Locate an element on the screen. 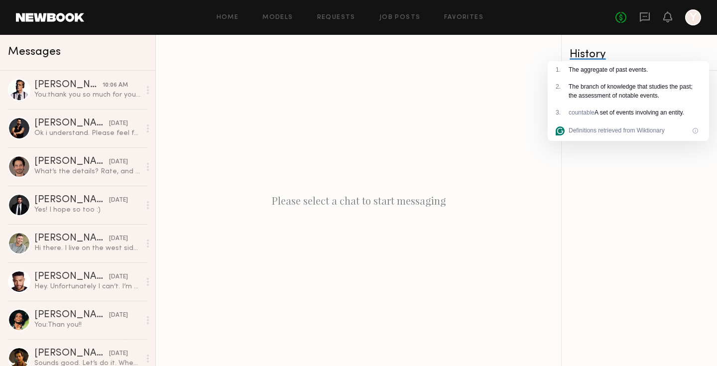 Image resolution: width=717 pixels, height=366 pixels. a: Job Posts is located at coordinates (400, 17).